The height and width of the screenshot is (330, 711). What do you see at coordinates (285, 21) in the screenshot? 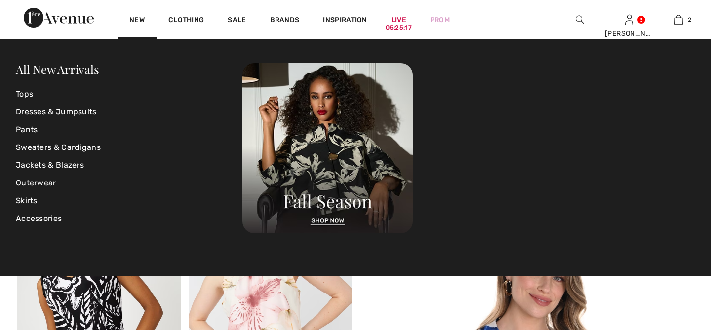
I see `a: Brands` at bounding box center [285, 21].